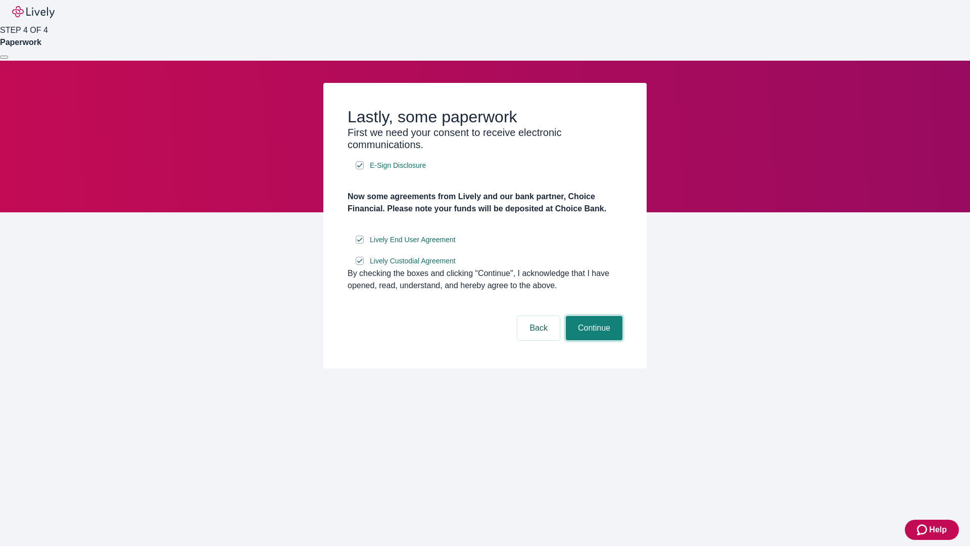 The image size is (970, 546). I want to click on span: E-Sign Disclosure, so click(398, 165).